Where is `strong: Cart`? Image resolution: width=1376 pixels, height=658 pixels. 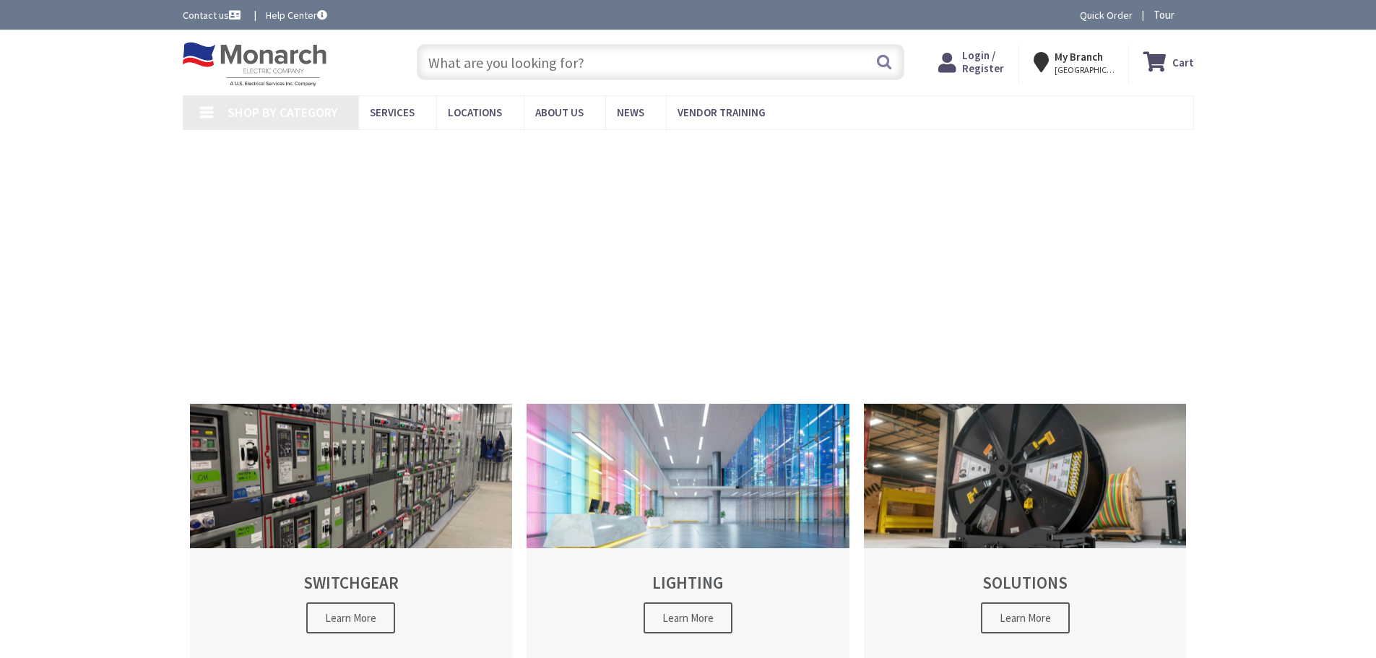
strong: Cart is located at coordinates (1183, 62).